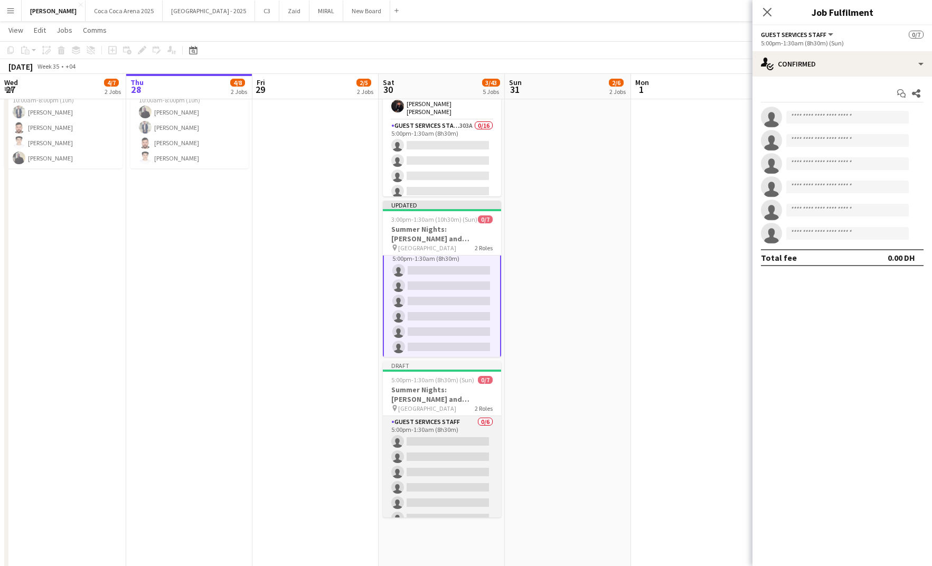  I want to click on span: Sun, so click(515, 82).